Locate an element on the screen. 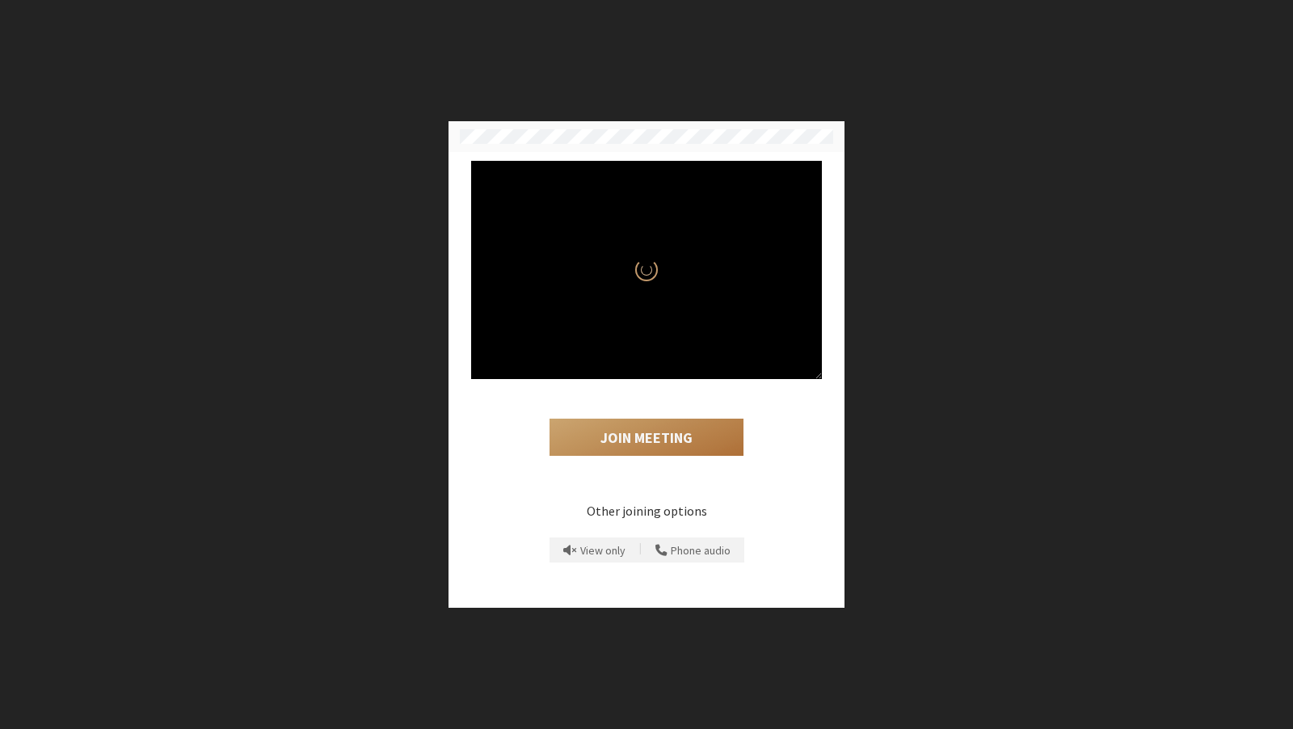 This screenshot has width=1293, height=729. span: Phone audio is located at coordinates (701, 551).